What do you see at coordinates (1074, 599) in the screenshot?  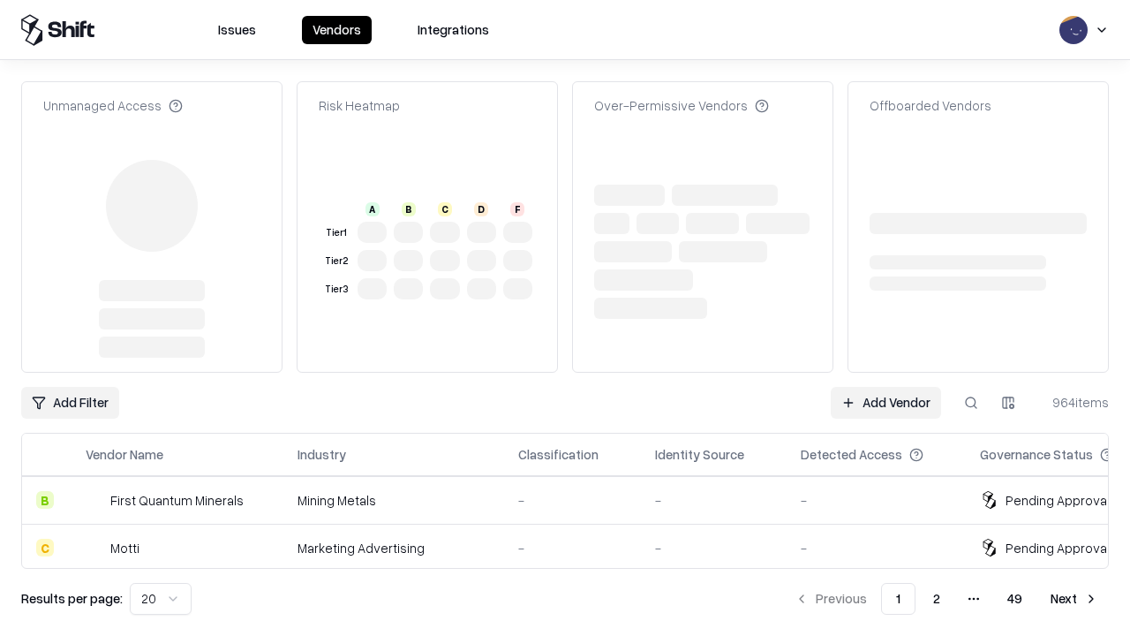 I see `button: Next` at bounding box center [1074, 599].